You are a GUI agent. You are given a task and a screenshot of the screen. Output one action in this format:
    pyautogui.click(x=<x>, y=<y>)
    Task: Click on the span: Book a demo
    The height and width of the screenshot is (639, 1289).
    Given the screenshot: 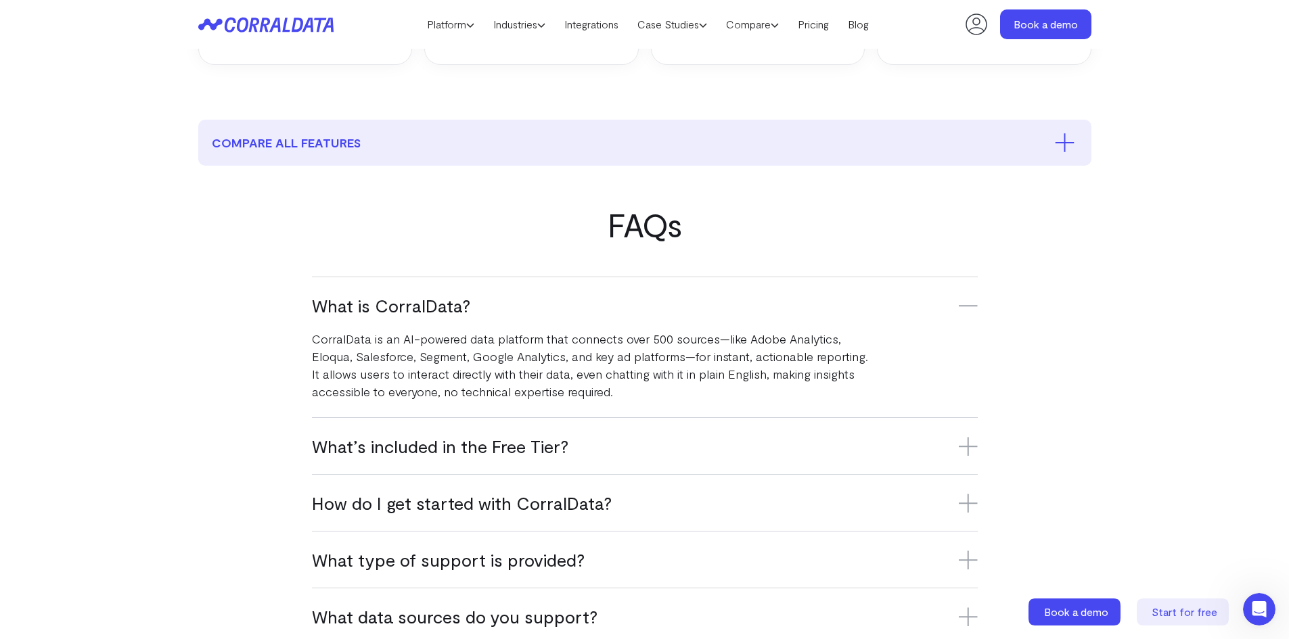 What is the action you would take?
    pyautogui.click(x=1076, y=612)
    